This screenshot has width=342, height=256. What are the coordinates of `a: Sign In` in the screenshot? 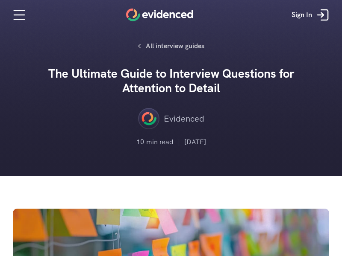 It's located at (311, 15).